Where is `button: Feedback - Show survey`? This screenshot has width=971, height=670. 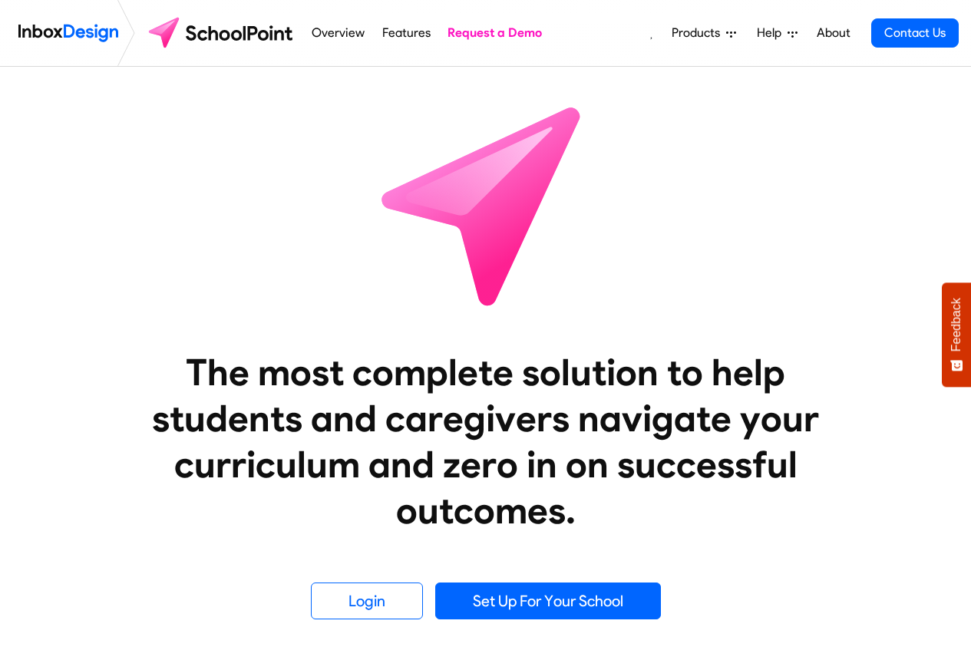 button: Feedback - Show survey is located at coordinates (956, 335).